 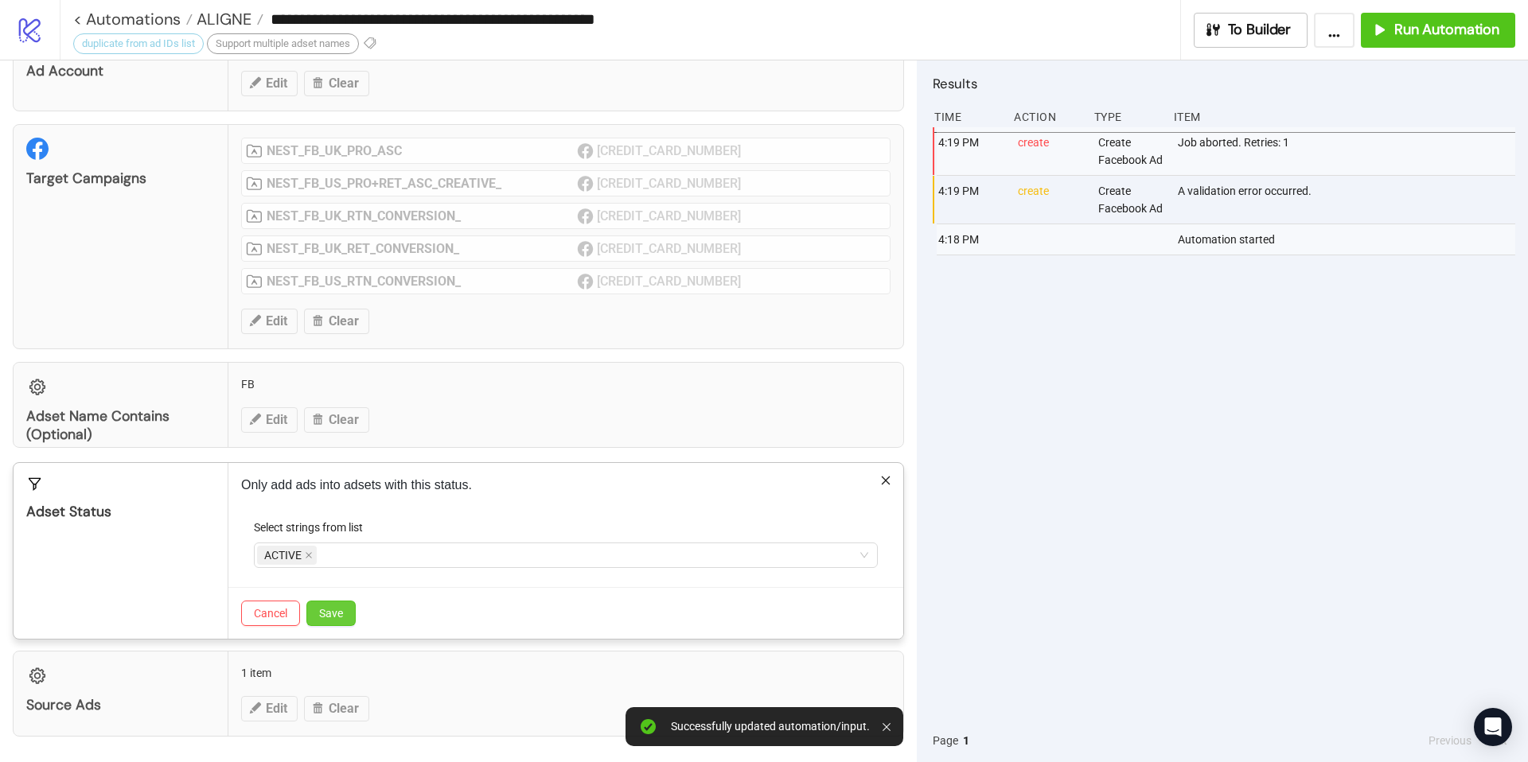 I want to click on div: Action, so click(x=1046, y=117).